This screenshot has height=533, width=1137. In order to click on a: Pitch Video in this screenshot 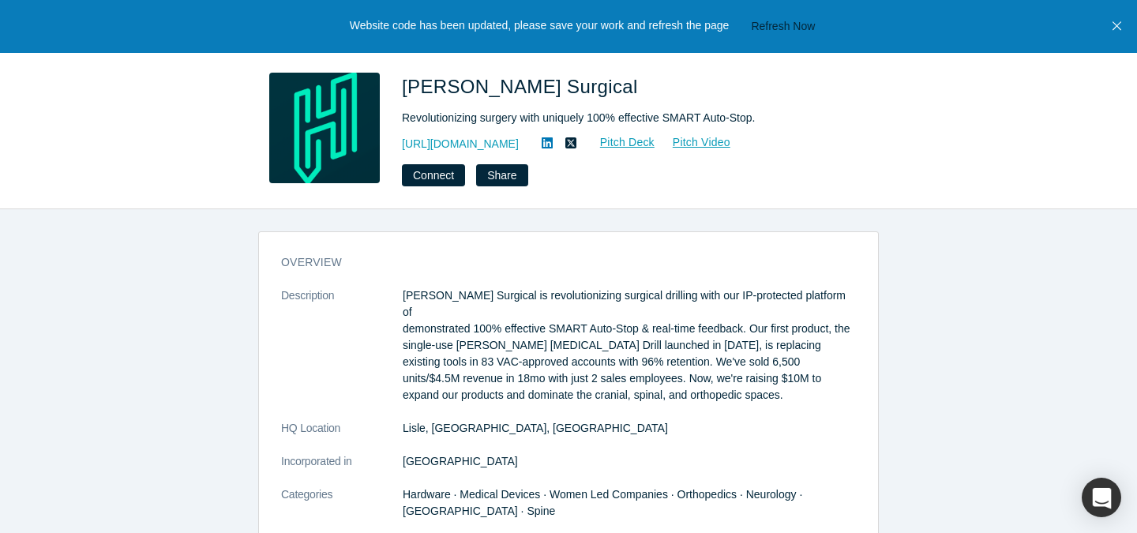, I will do `click(693, 142)`.